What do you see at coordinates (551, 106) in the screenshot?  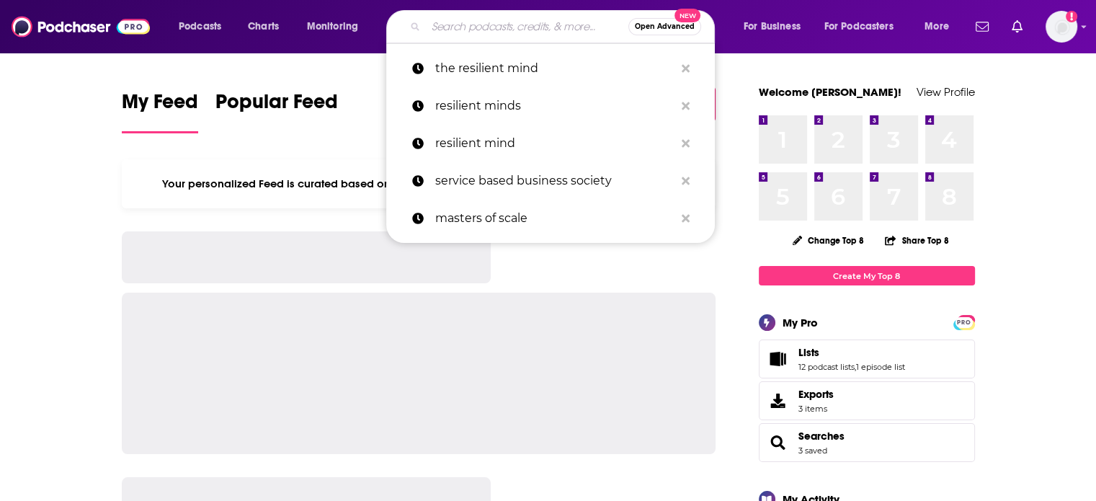 I see `a: resilient minds` at bounding box center [551, 106].